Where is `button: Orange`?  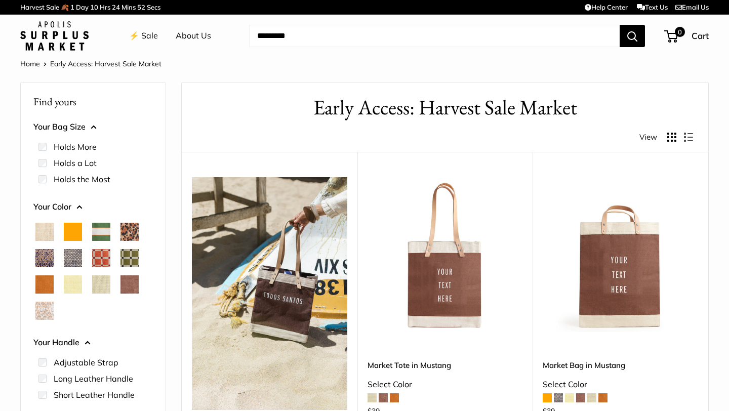 button: Orange is located at coordinates (73, 232).